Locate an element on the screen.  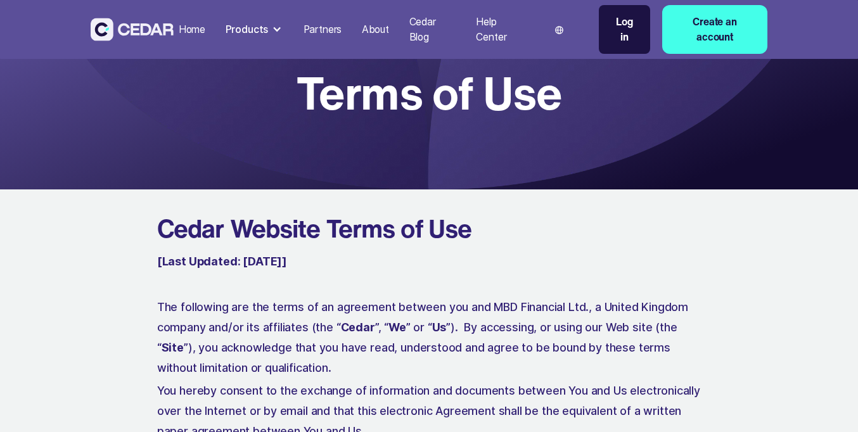
strong: Us is located at coordinates (439, 327).